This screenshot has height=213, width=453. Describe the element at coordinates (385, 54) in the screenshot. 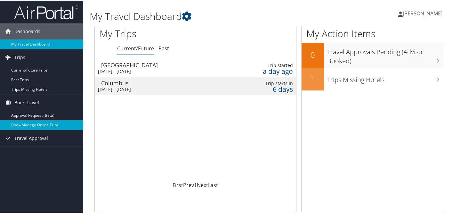

I see `h3: Travel Approvals Pending (Advisor Booked)` at that location.